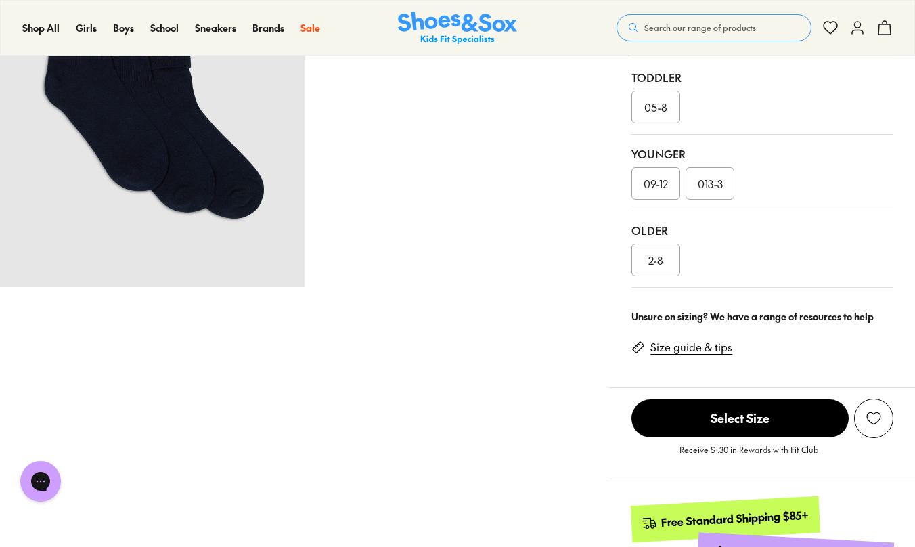  Describe the element at coordinates (86, 28) in the screenshot. I see `a: Girls` at that location.